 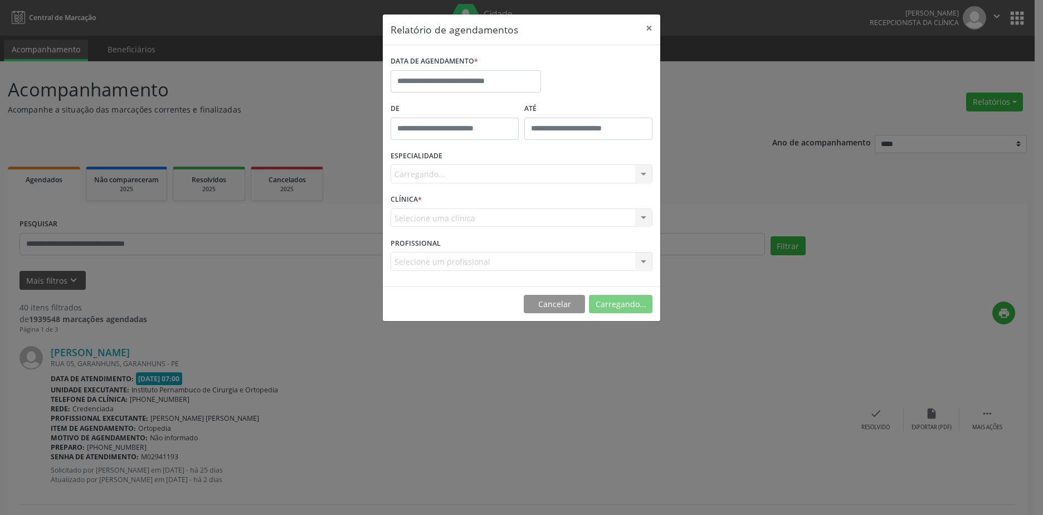 What do you see at coordinates (621, 304) in the screenshot?
I see `button: Carregando...` at bounding box center [621, 304].